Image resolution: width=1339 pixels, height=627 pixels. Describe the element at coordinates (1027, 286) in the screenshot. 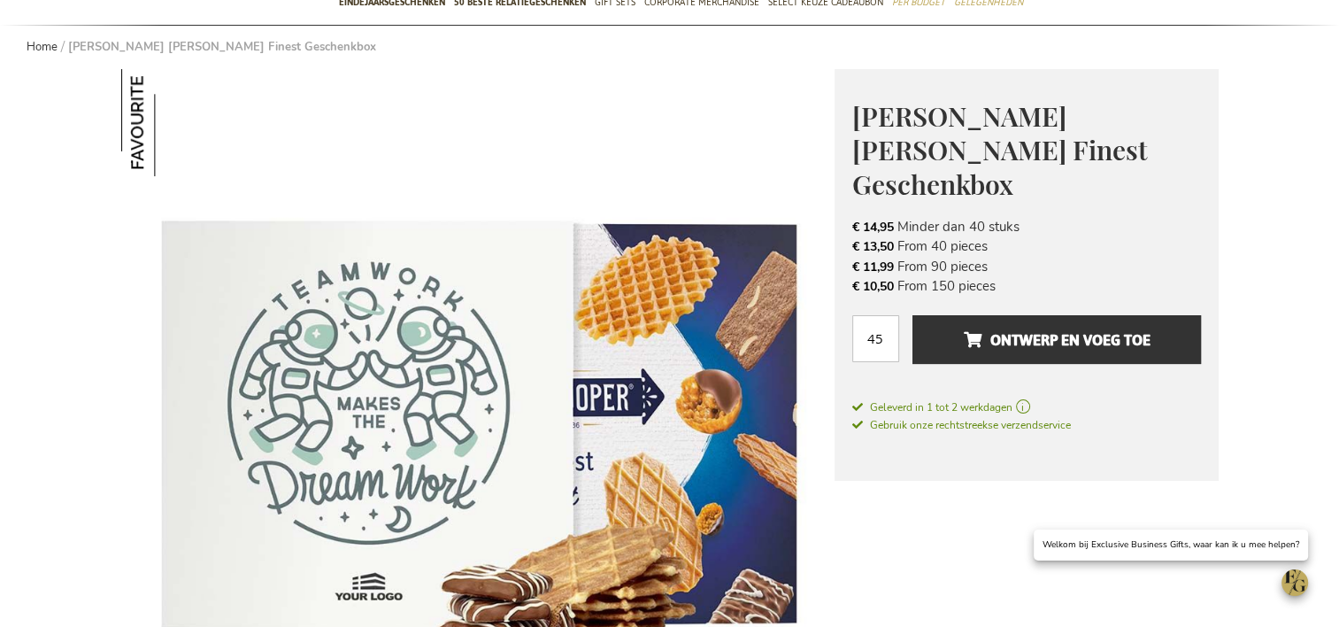

I see `li: From 150 pieces` at that location.